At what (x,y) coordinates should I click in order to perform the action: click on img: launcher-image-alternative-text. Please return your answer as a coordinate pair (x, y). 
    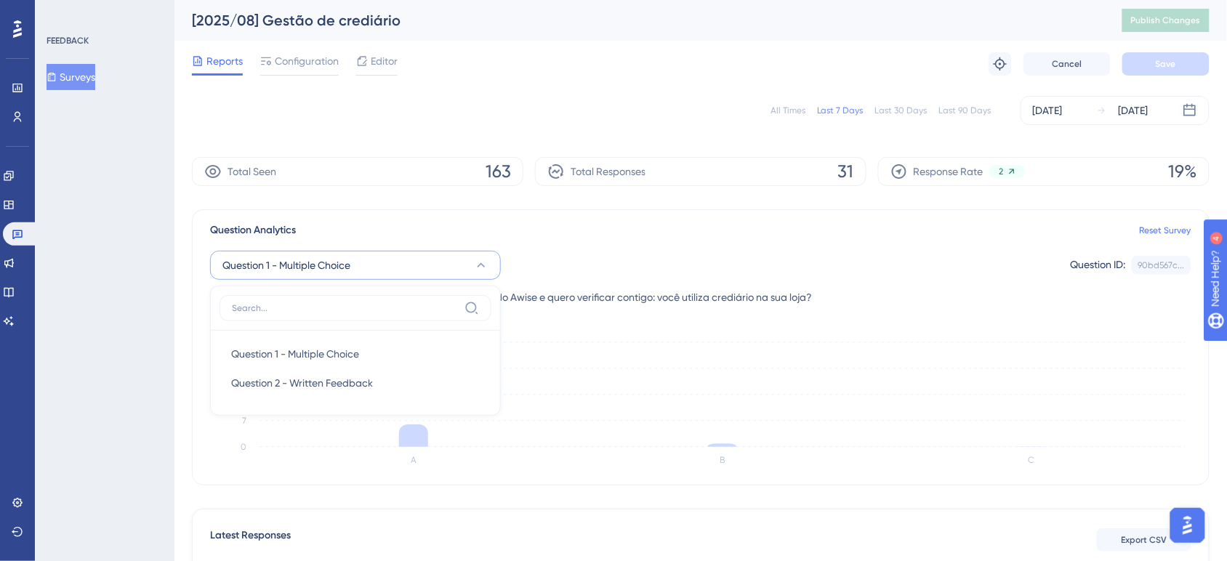
    Looking at the image, I should click on (22, 22).